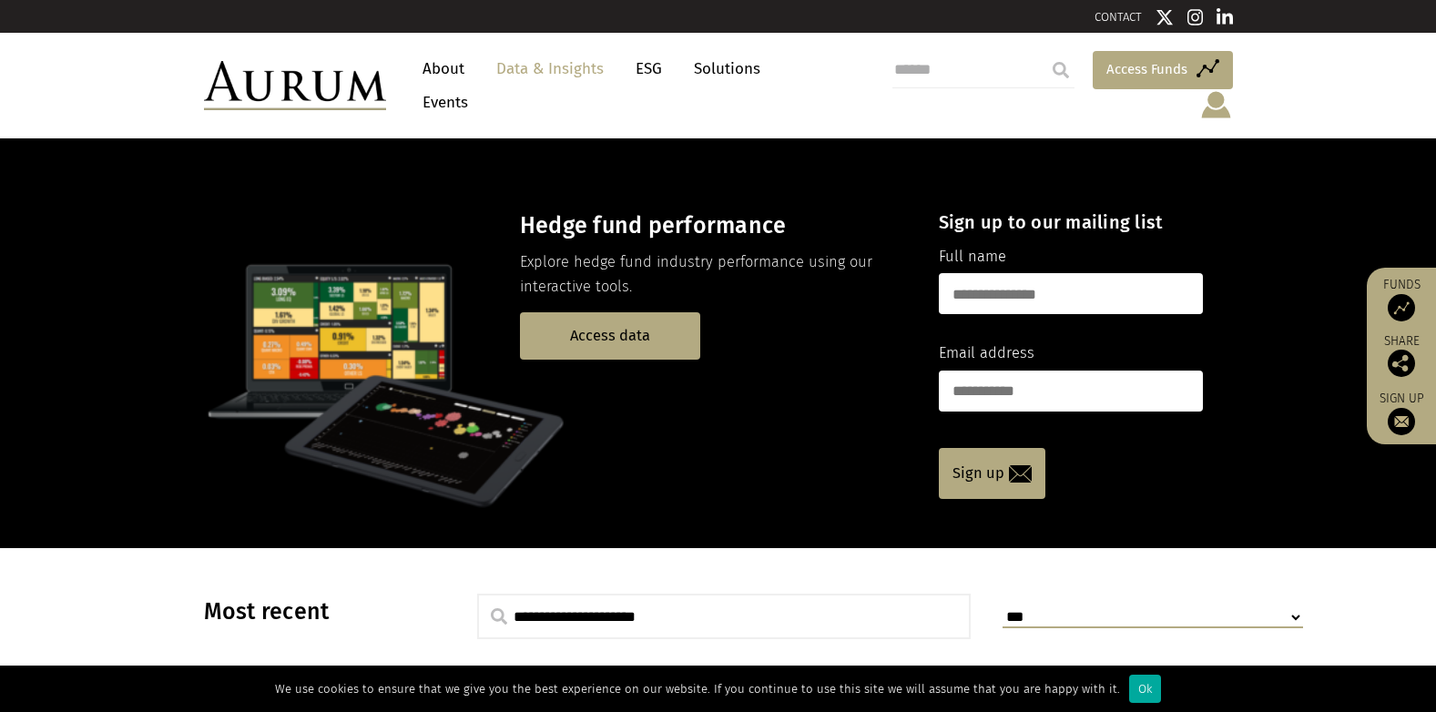  I want to click on img: search.svg, so click(499, 616).